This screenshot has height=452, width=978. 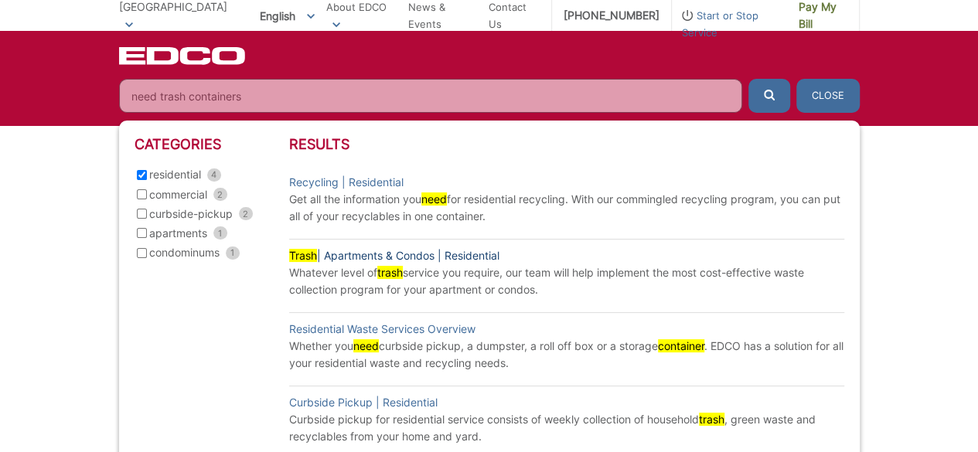 What do you see at coordinates (178, 233) in the screenshot?
I see `span: apartments` at bounding box center [178, 233].